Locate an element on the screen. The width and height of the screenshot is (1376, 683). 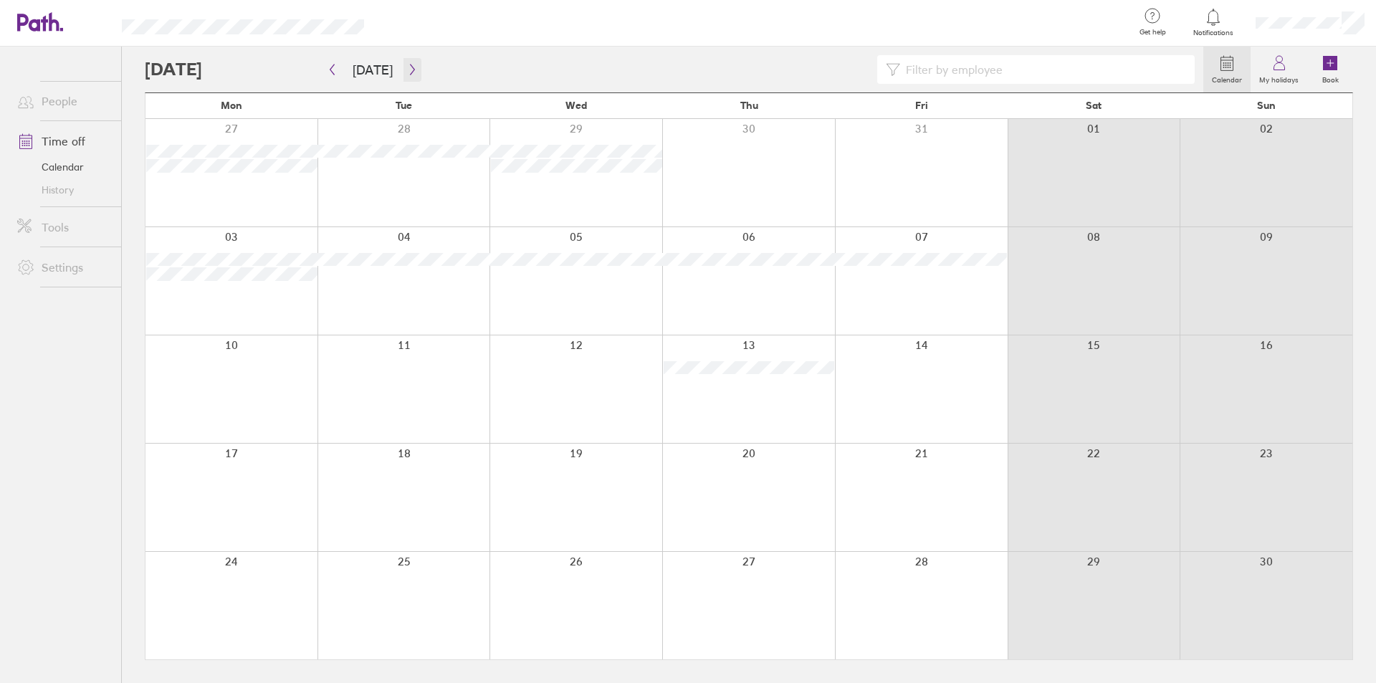
span: Thu is located at coordinates (749, 105).